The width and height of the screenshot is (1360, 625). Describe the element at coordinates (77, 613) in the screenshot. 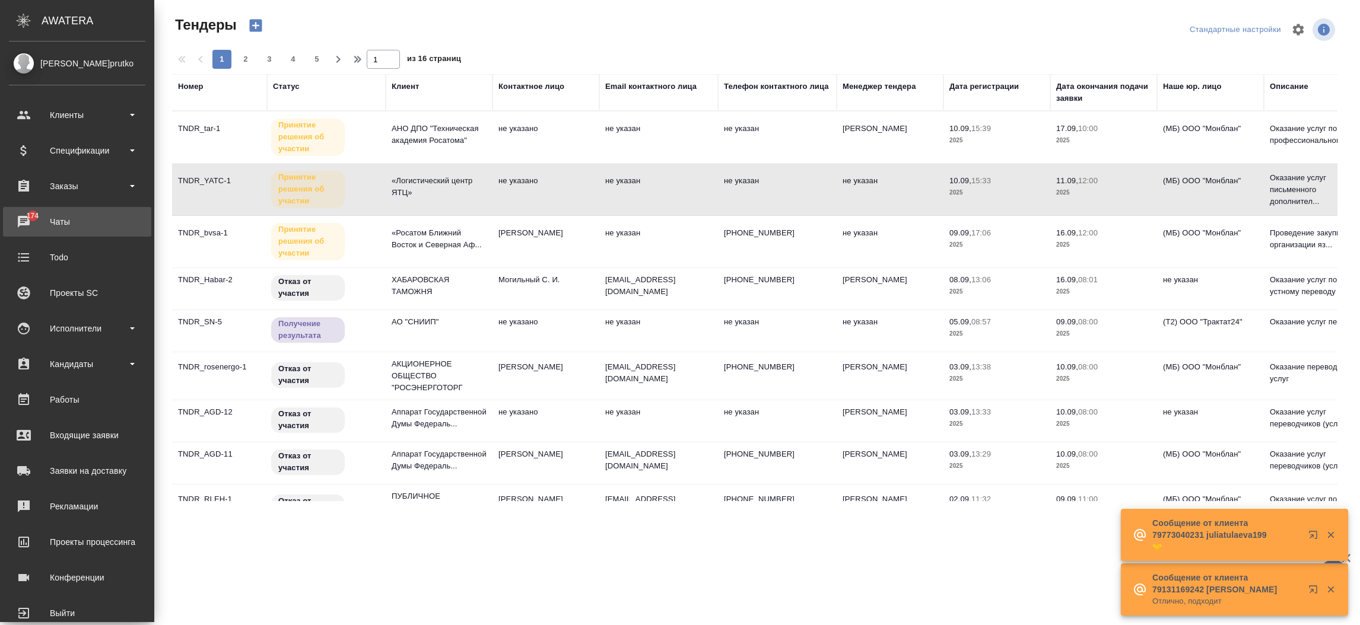

I see `div: Выйти` at that location.